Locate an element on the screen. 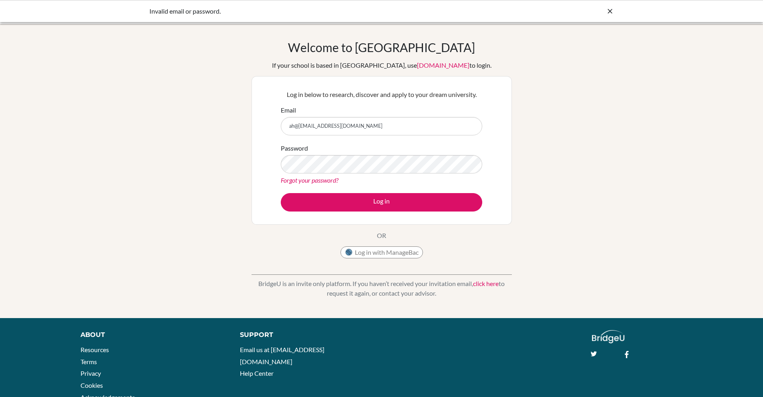 The image size is (763, 397). a: Terms is located at coordinates (89, 361).